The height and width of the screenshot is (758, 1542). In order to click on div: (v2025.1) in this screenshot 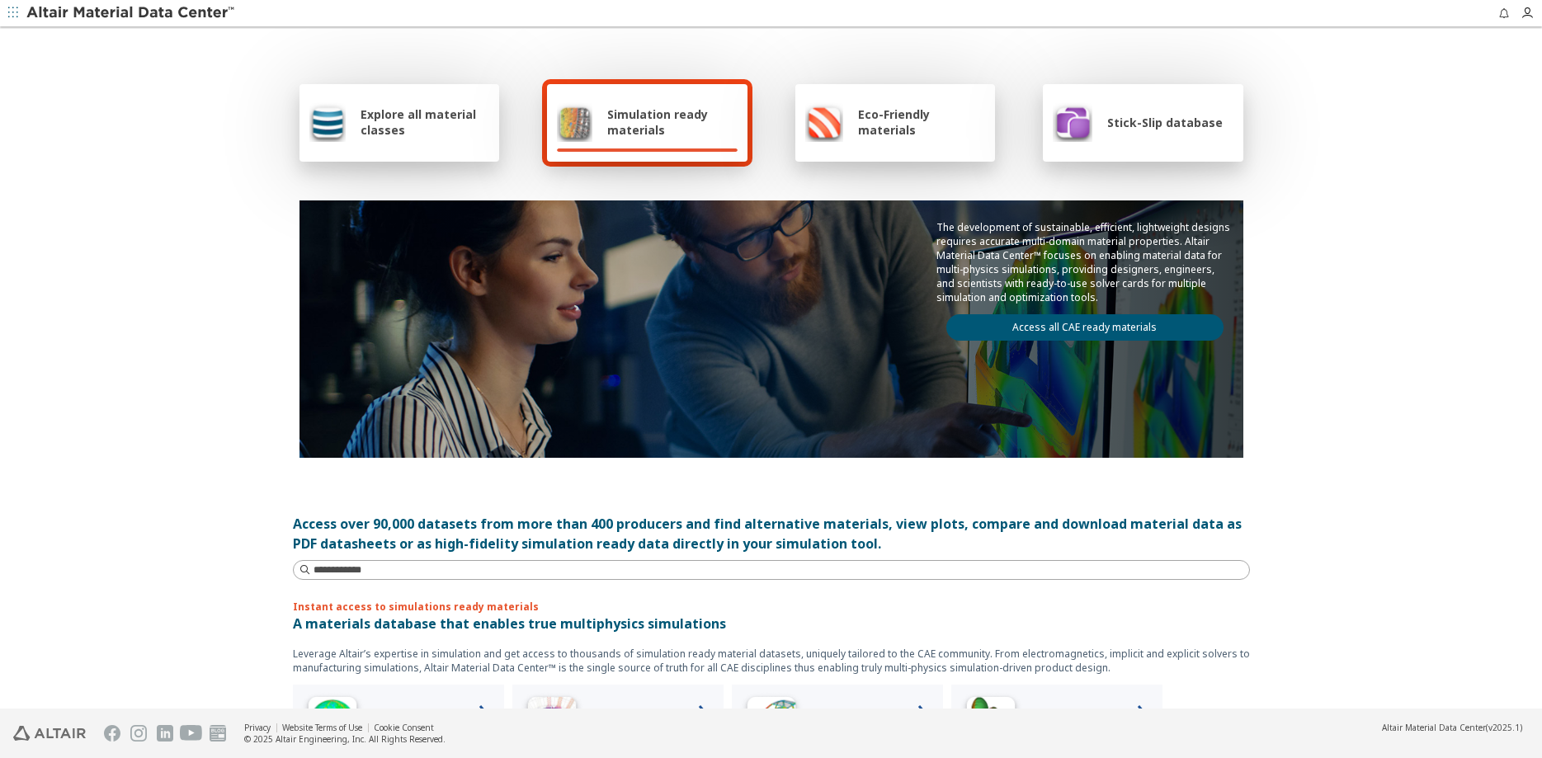, I will do `click(1452, 728)`.